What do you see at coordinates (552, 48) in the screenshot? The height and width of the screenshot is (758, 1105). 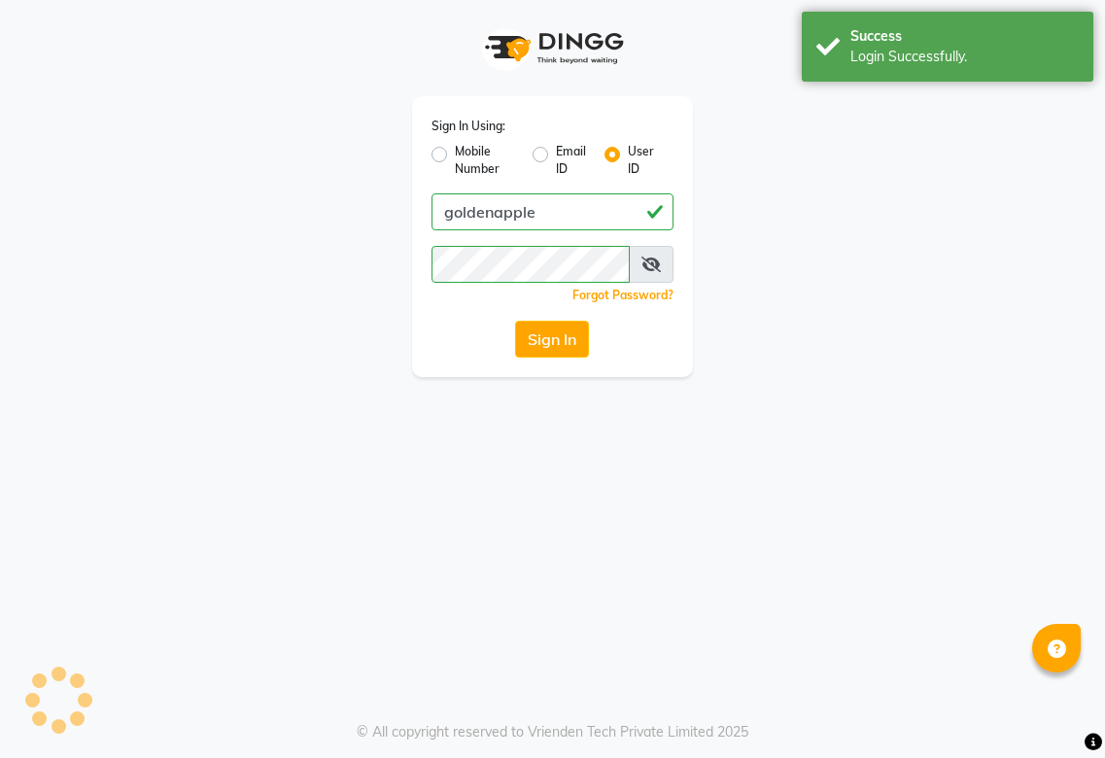 I see `img: logo1.svg` at bounding box center [552, 48].